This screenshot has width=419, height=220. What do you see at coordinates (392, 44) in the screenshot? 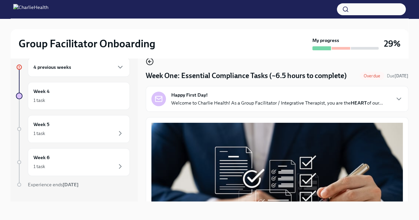
I see `h3: 29%` at bounding box center [392, 44].